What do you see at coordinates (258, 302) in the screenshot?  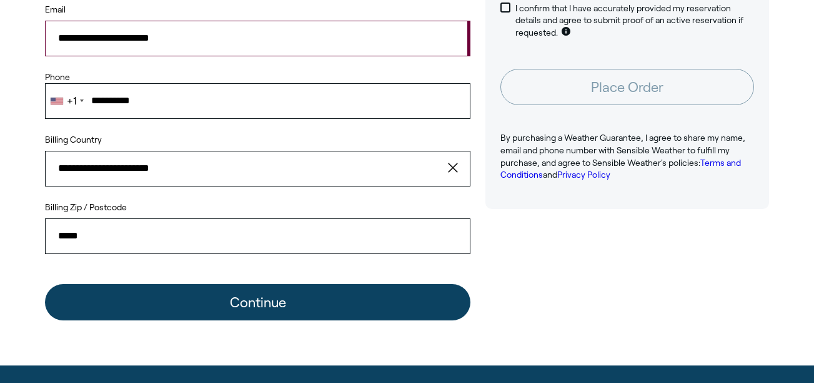 I see `button: Continue` at bounding box center [258, 302].